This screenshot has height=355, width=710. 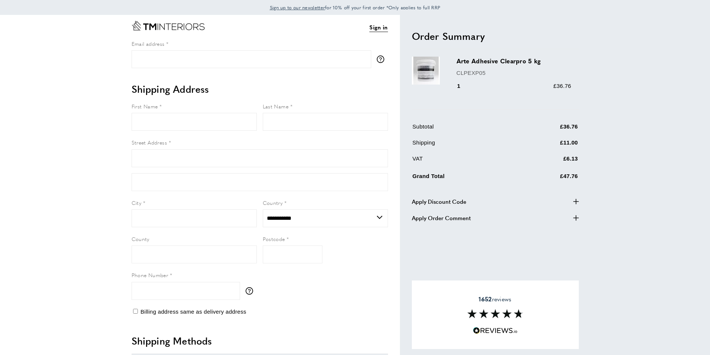 I want to click on span: Last Name, so click(x=276, y=106).